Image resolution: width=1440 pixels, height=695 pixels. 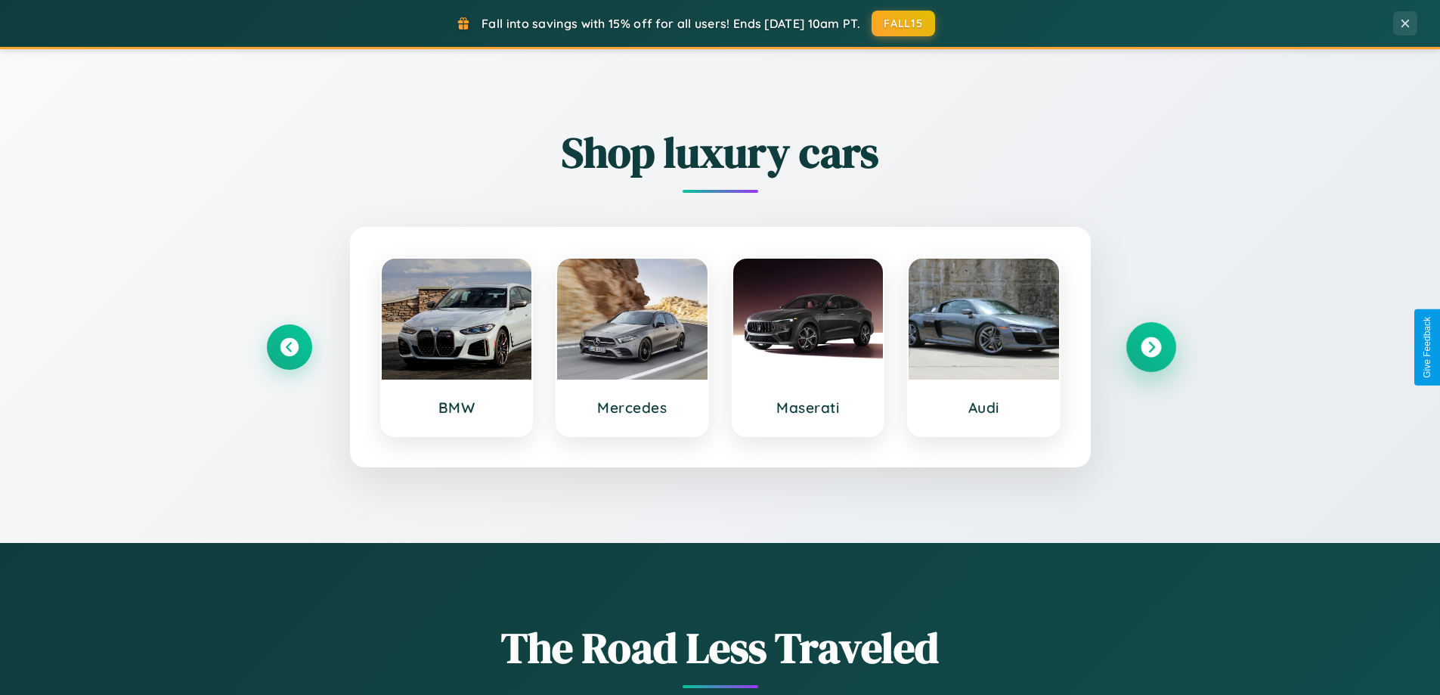 What do you see at coordinates (720, 647) in the screenshot?
I see `h1: The Road Less Traveled` at bounding box center [720, 647].